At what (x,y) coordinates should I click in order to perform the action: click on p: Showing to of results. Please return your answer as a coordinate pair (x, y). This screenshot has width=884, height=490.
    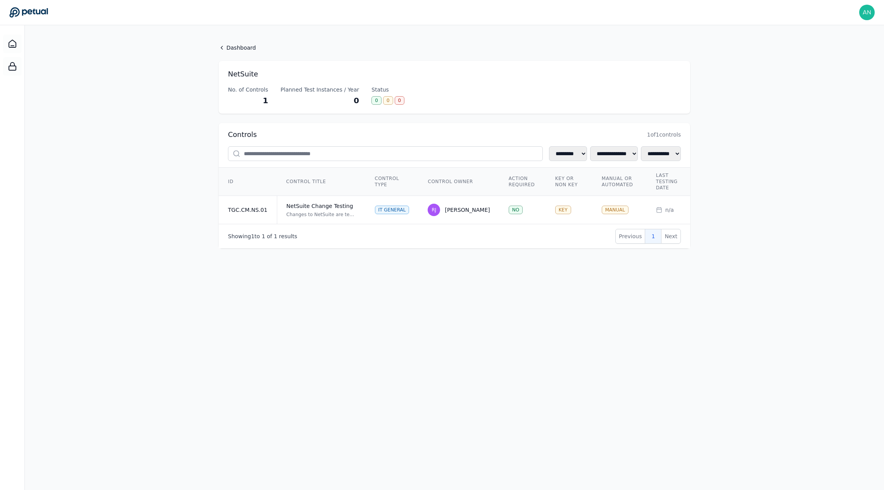
    Looking at the image, I should click on (263, 236).